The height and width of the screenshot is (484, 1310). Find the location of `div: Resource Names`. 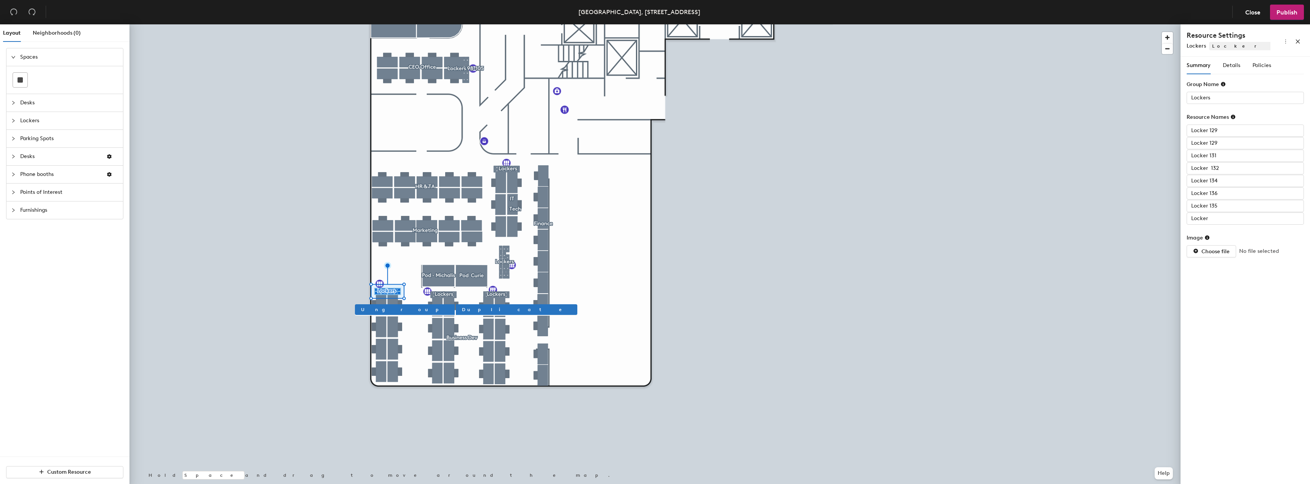

div: Resource Names is located at coordinates (1211, 117).